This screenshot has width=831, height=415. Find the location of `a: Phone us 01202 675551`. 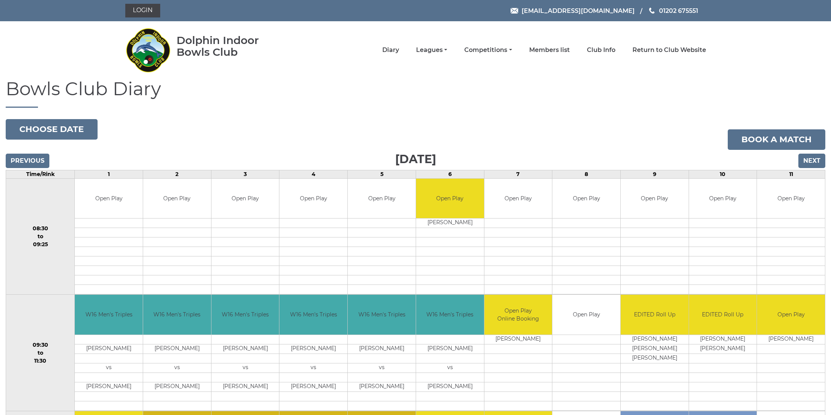

a: Phone us 01202 675551 is located at coordinates (673, 11).